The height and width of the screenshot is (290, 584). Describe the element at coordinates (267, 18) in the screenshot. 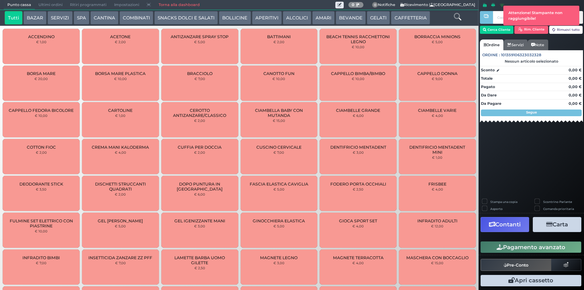

I see `button: APERITIVI` at that location.